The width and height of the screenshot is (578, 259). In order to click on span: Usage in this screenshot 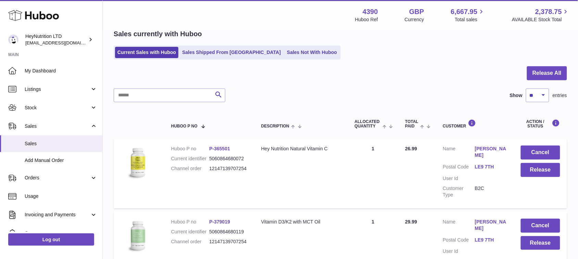, I will do `click(61, 196)`.